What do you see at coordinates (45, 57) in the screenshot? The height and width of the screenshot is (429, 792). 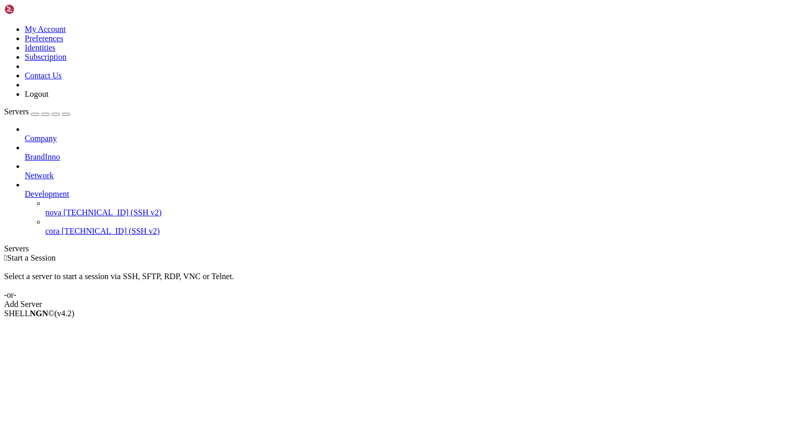 I see `a: Subscription` at bounding box center [45, 57].